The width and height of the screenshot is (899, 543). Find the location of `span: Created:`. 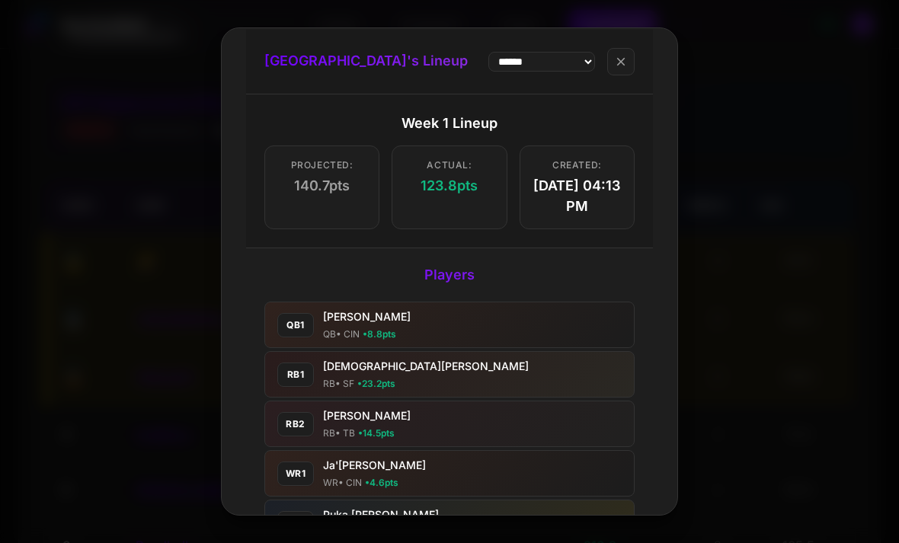

span: Created: is located at coordinates (577, 165).